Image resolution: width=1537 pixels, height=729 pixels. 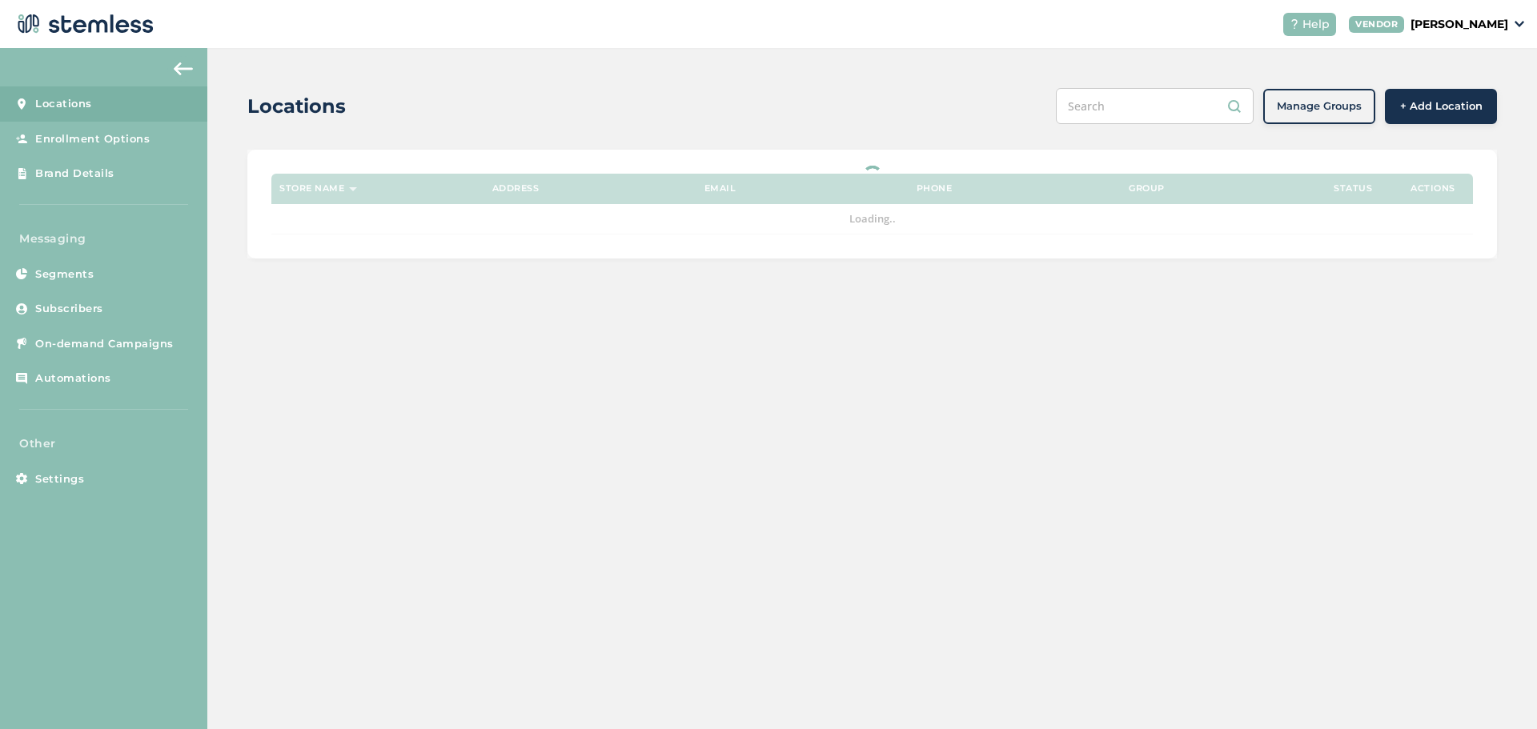 What do you see at coordinates (1376, 24) in the screenshot?
I see `div: VENDOR` at bounding box center [1376, 24].